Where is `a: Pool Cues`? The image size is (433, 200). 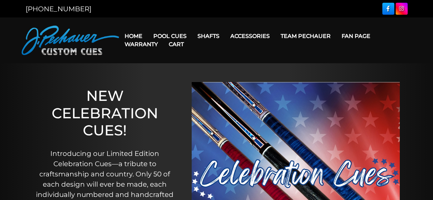 a: Pool Cues is located at coordinates (170, 36).